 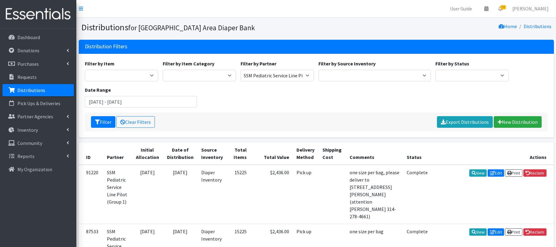 What do you see at coordinates (188, 64) in the screenshot?
I see `label: Filter by Item Category` at bounding box center [188, 64].